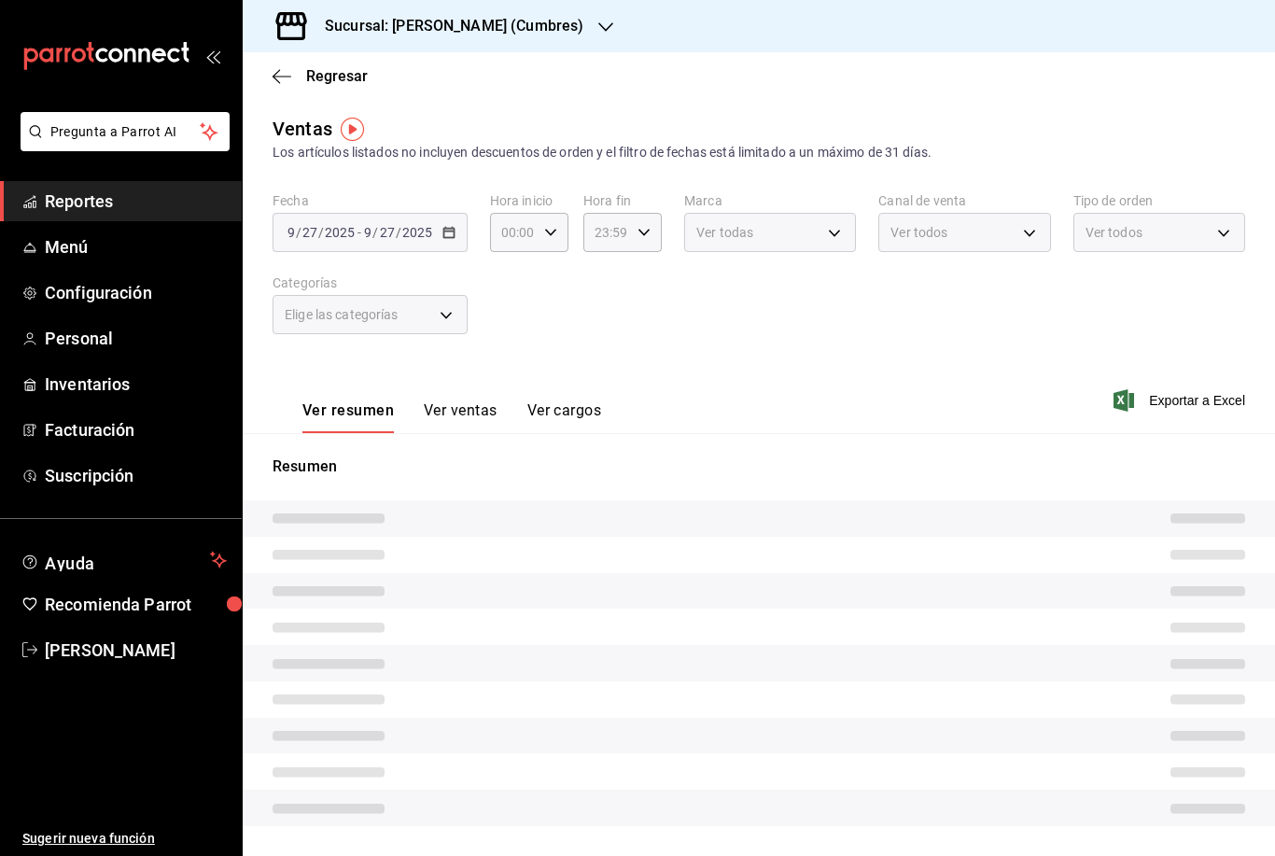 The width and height of the screenshot is (1275, 856). What do you see at coordinates (1181, 400) in the screenshot?
I see `span: Exportar a Excel` at bounding box center [1181, 400].